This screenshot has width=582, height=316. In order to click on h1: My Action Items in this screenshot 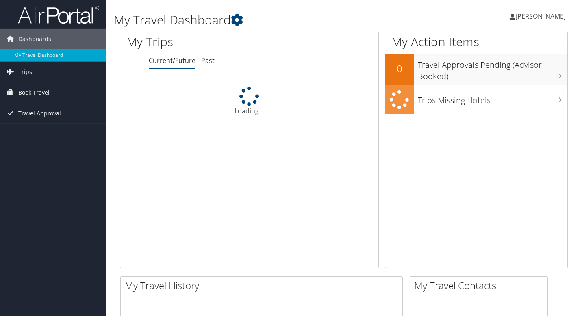, I will do `click(477, 42)`.